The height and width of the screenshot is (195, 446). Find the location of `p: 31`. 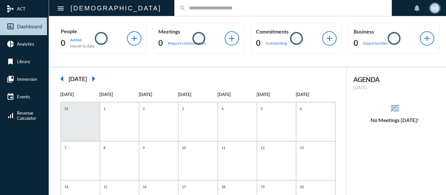

p: 31 is located at coordinates (66, 109).